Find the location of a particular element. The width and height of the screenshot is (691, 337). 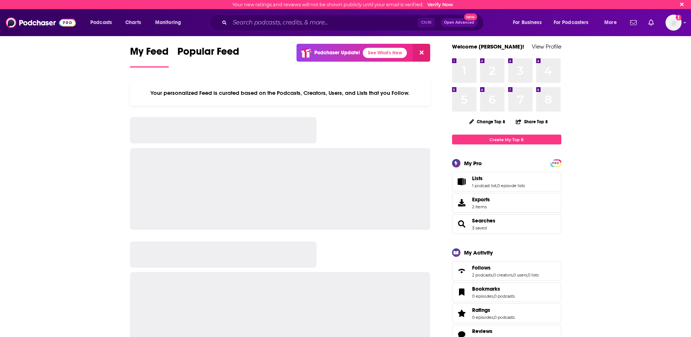

a: Verify Now is located at coordinates (440, 4).